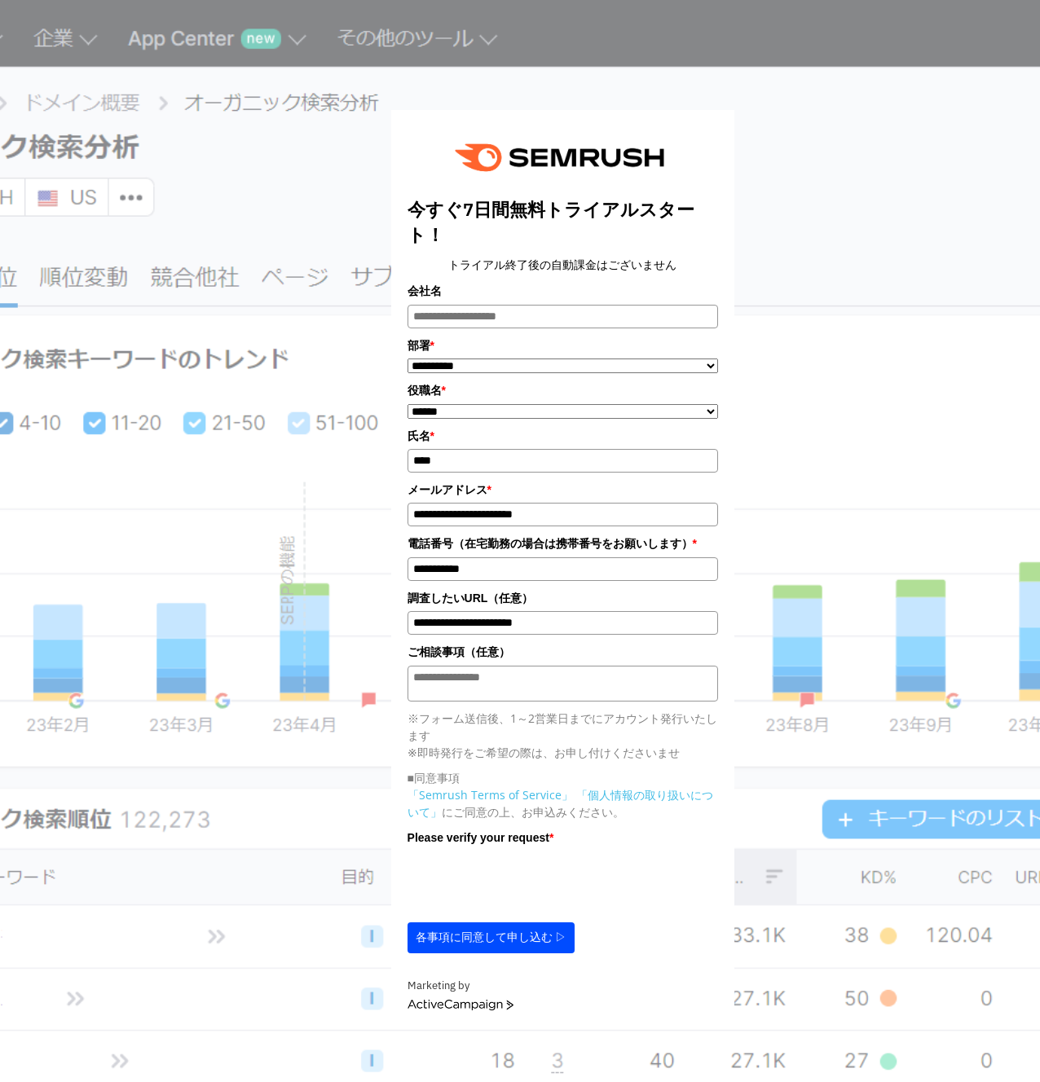 The height and width of the screenshot is (1082, 1040). Describe the element at coordinates (563, 543) in the screenshot. I see `label: 電話番号（在宅勤務の場合は携帯番号をお願いします）` at that location.